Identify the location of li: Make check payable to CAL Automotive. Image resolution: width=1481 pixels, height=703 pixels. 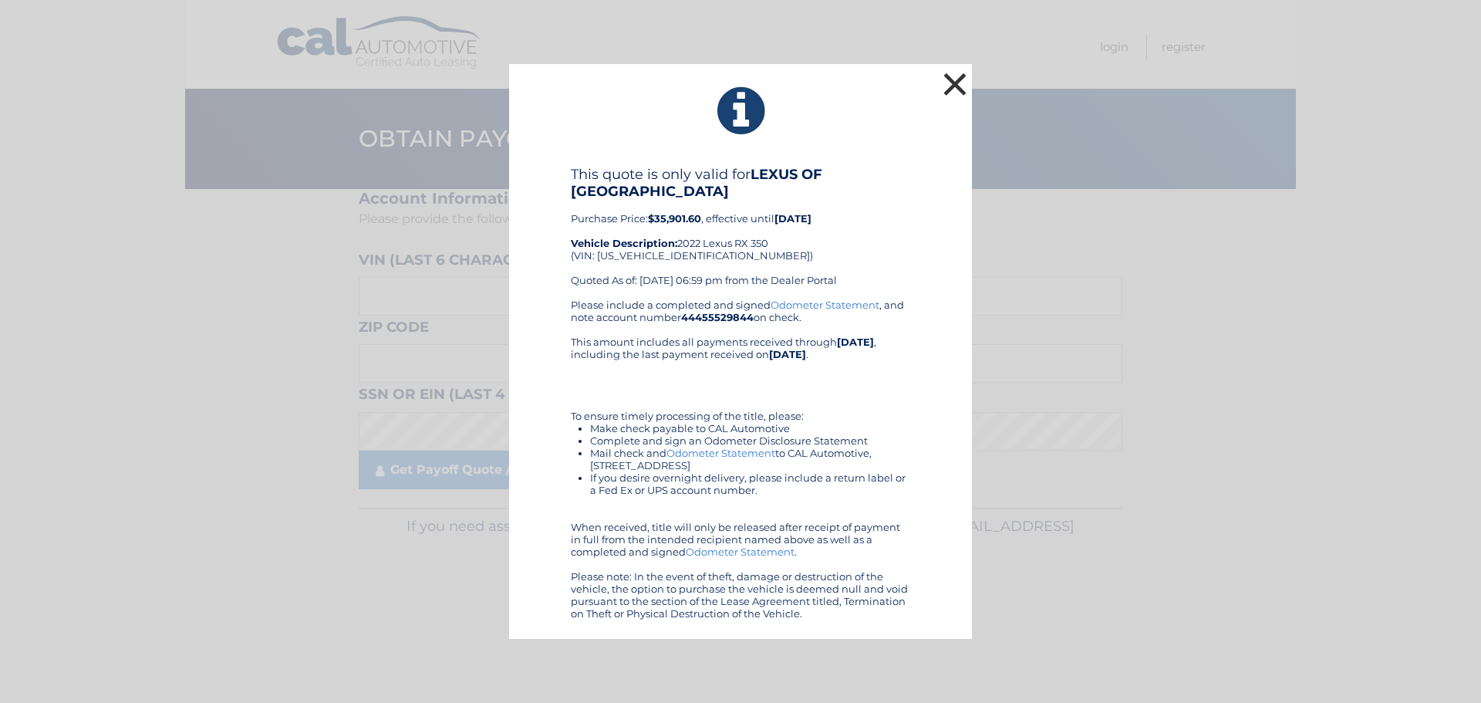
(750, 428).